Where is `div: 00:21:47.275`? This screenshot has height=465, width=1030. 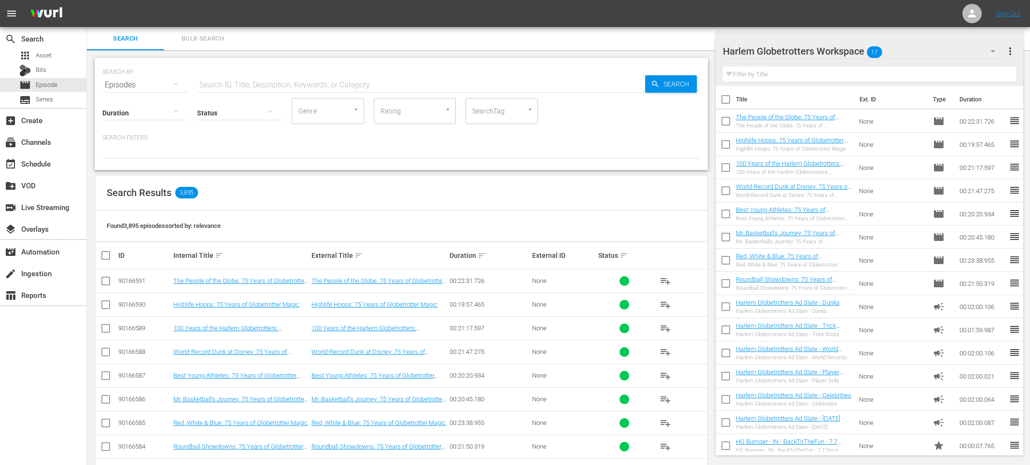
div: 00:21:47.275 is located at coordinates (489, 352).